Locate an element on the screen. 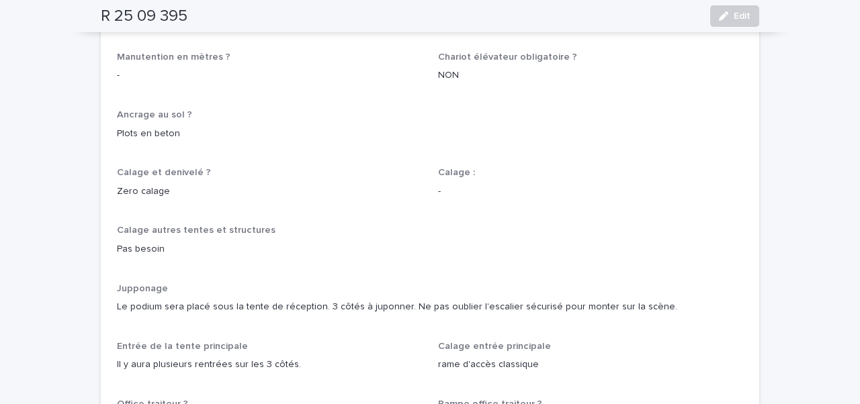 This screenshot has height=404, width=860. span: Calage autres tentes et structures is located at coordinates (196, 230).